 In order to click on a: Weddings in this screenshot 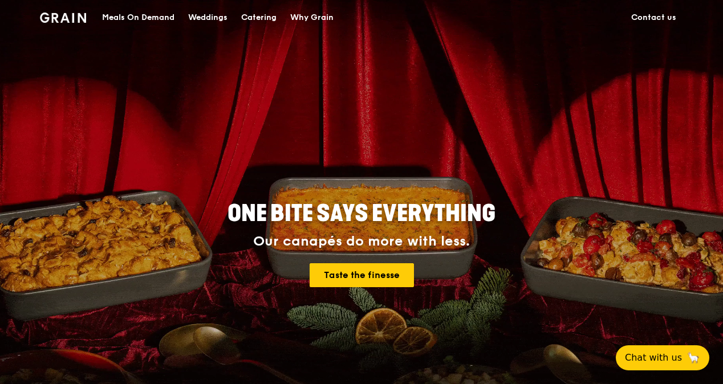, I will do `click(207, 18)`.